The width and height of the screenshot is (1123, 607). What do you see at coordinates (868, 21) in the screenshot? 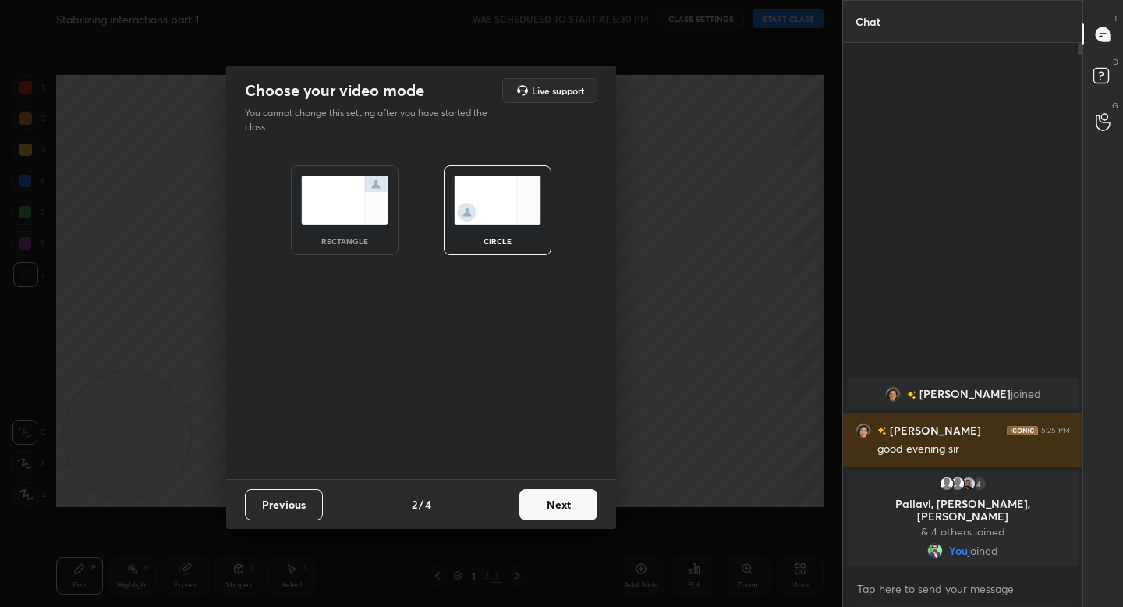
I see `p: Chat` at bounding box center [868, 21].